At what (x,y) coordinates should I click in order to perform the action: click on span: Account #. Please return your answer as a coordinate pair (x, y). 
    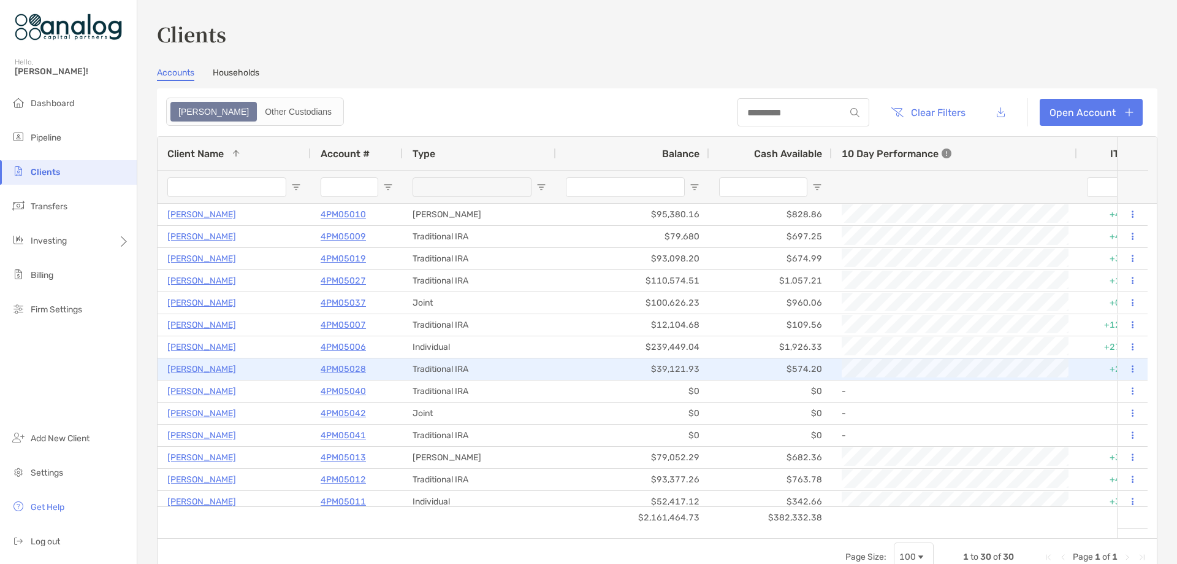
    Looking at the image, I should click on (345, 153).